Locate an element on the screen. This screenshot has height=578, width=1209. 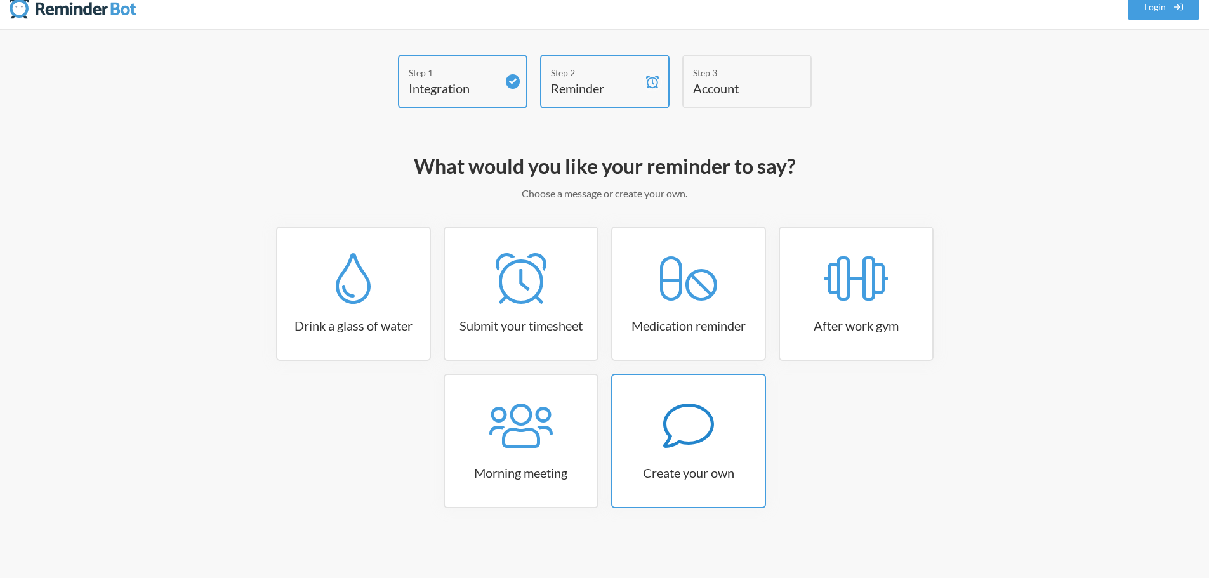
h2: What would you like your reminder to say? is located at coordinates (605, 166).